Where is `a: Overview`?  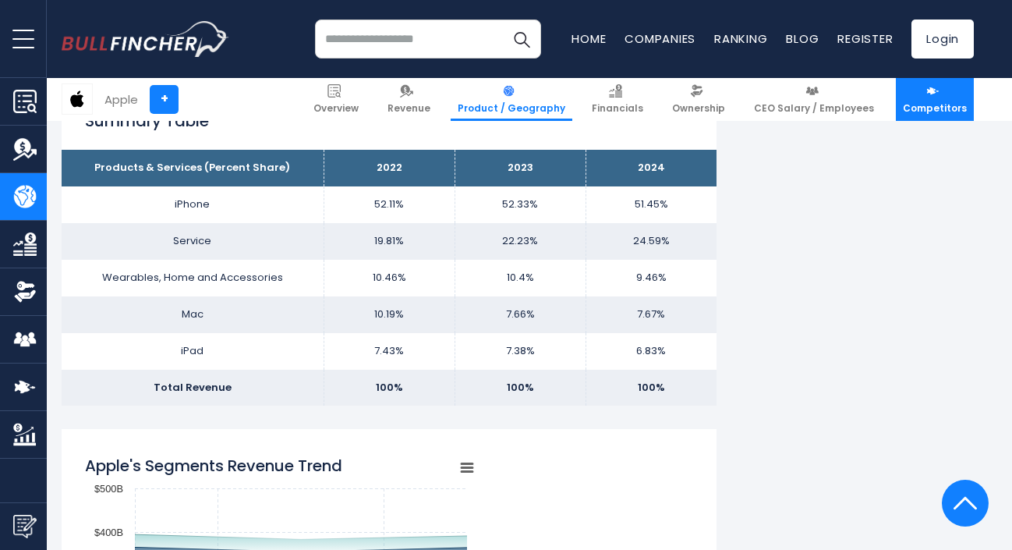 a: Overview is located at coordinates (336, 99).